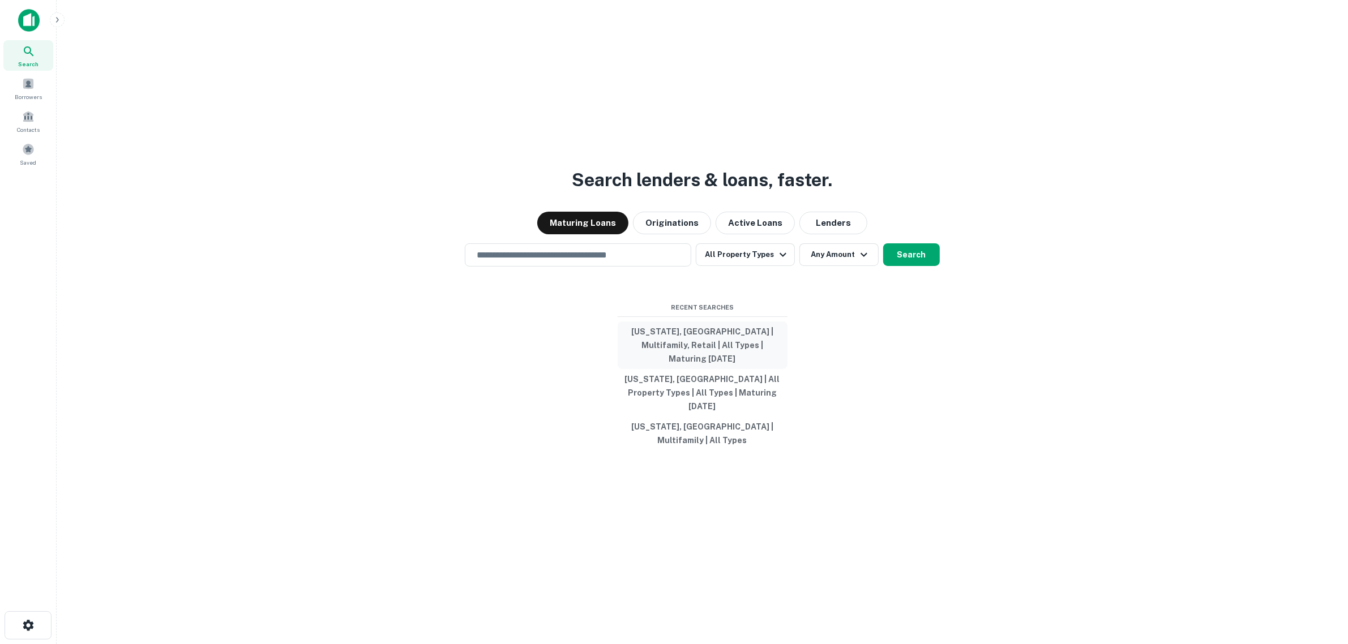 The width and height of the screenshot is (1348, 644). Describe the element at coordinates (28, 88) in the screenshot. I see `a: Borrowers` at that location.